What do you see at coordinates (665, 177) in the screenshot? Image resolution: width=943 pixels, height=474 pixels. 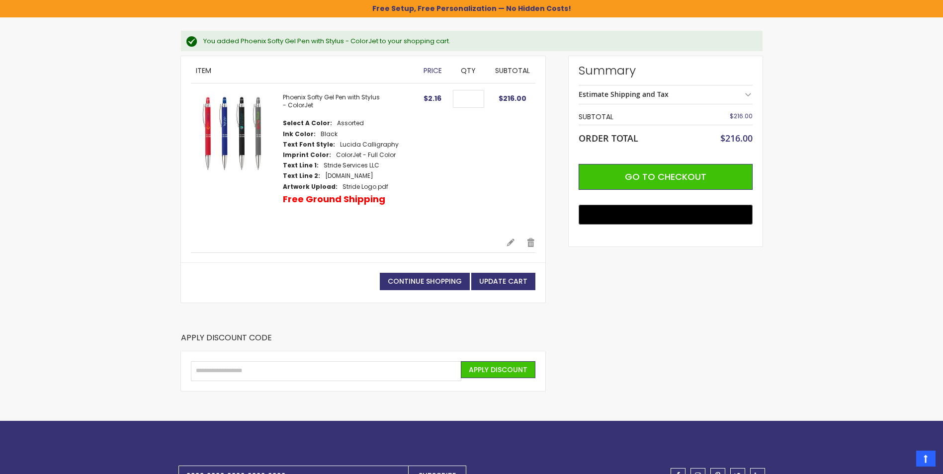 I see `button: Go to Checkout` at bounding box center [665, 177].